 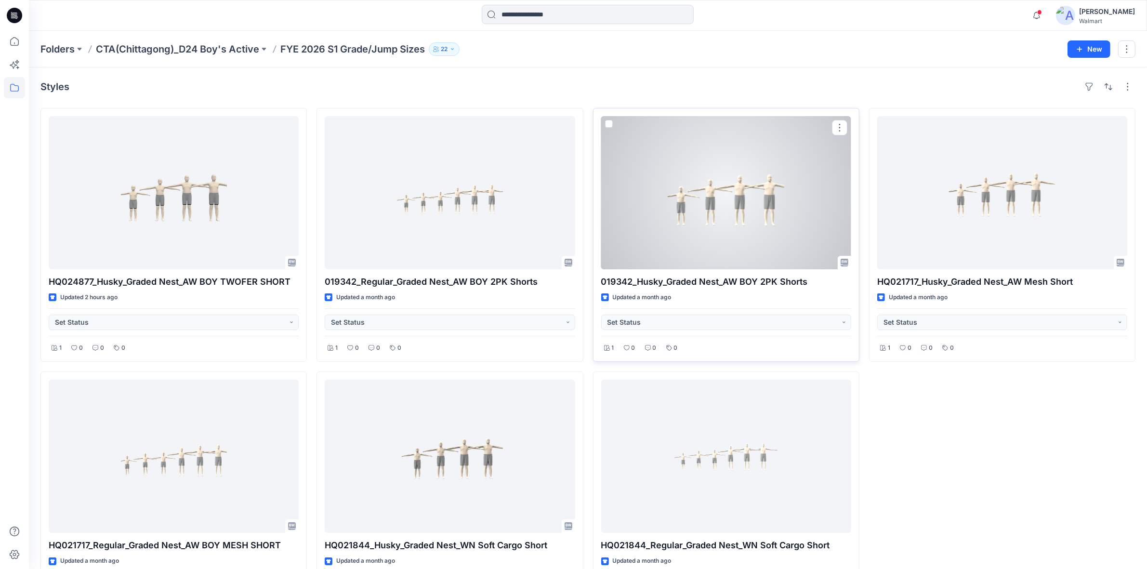 I want to click on div: Walmart, so click(x=1107, y=21).